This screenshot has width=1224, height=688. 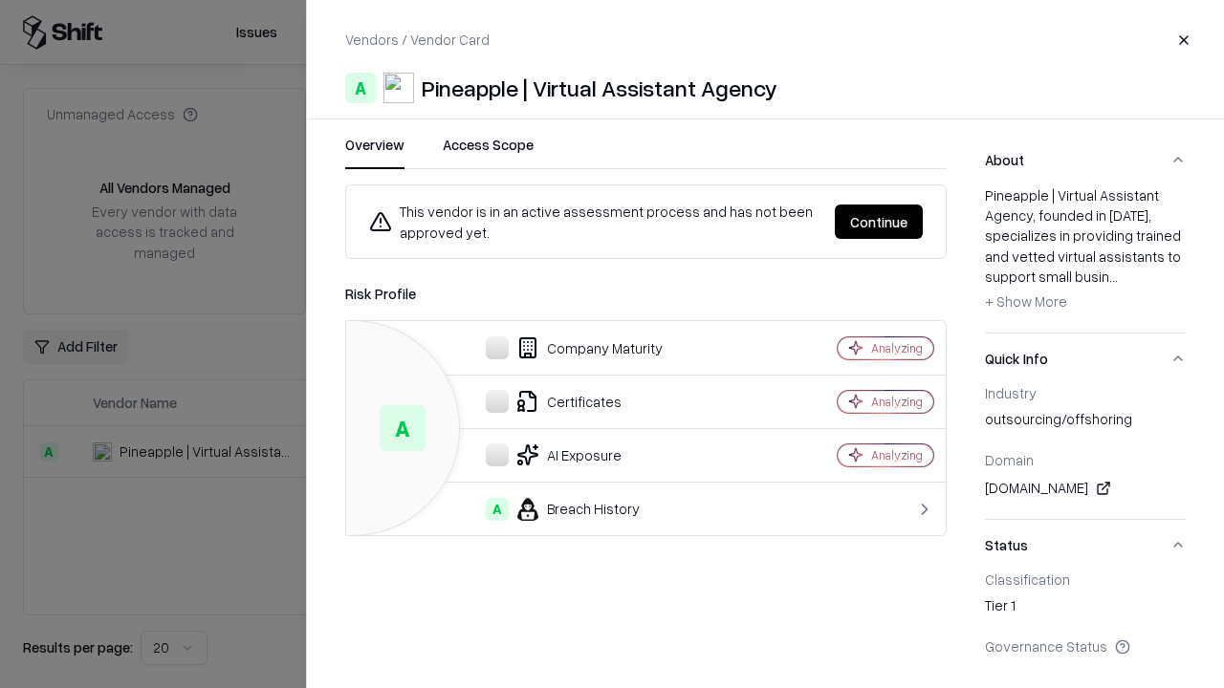 What do you see at coordinates (879, 222) in the screenshot?
I see `button: Continue` at bounding box center [879, 222].